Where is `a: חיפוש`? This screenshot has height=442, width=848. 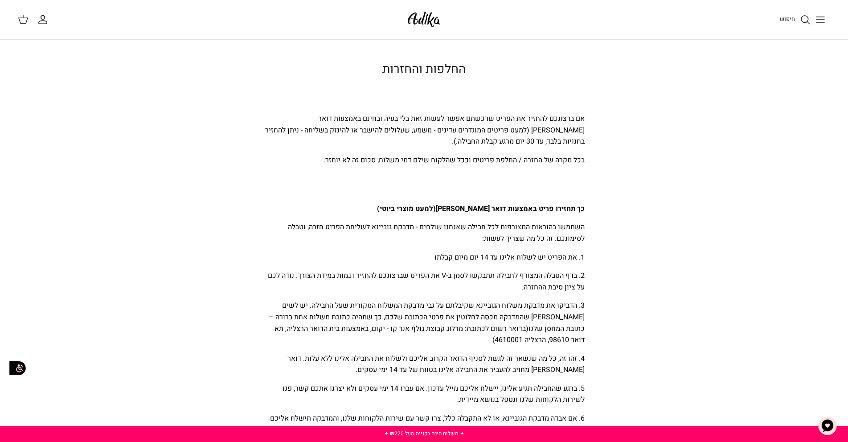 a: חיפוש is located at coordinates (795, 20).